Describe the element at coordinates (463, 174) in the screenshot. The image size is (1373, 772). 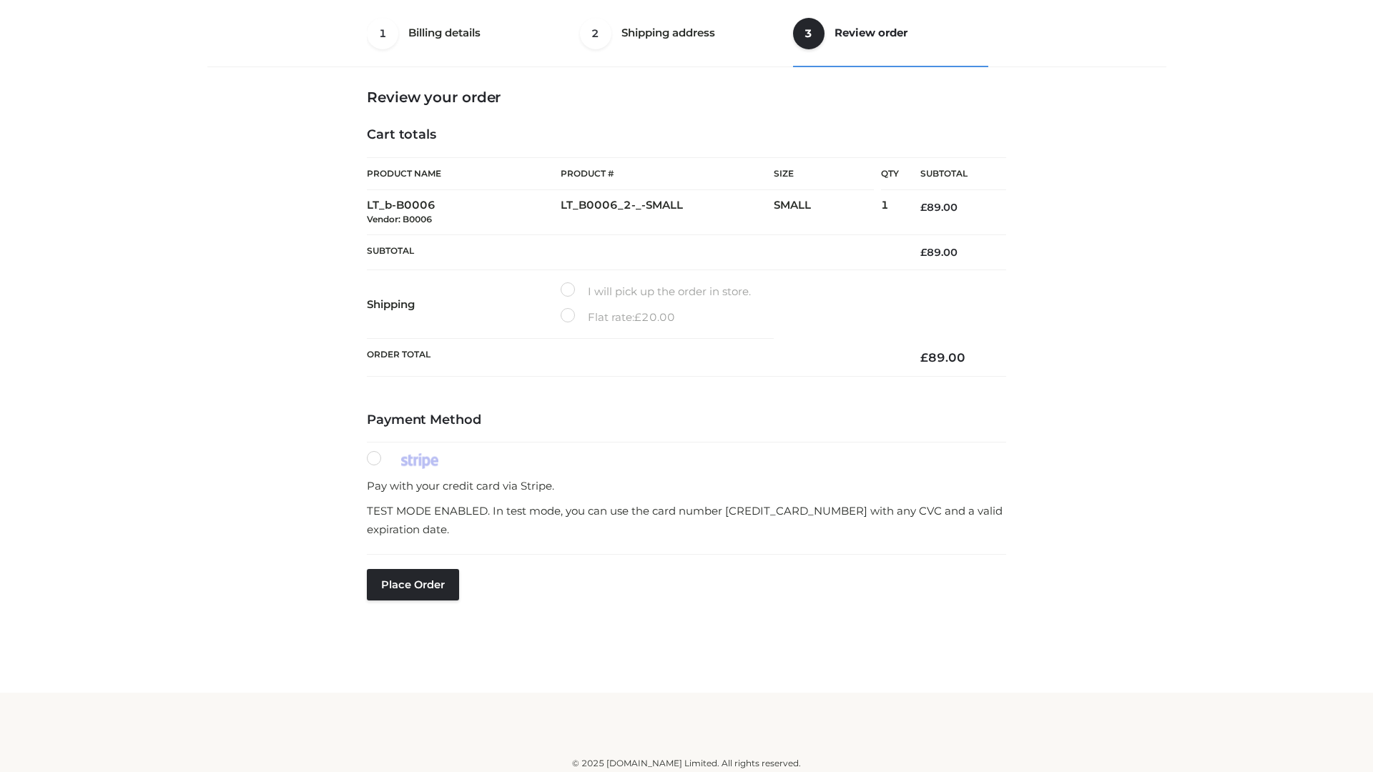
I see `th: Product Name` at that location.